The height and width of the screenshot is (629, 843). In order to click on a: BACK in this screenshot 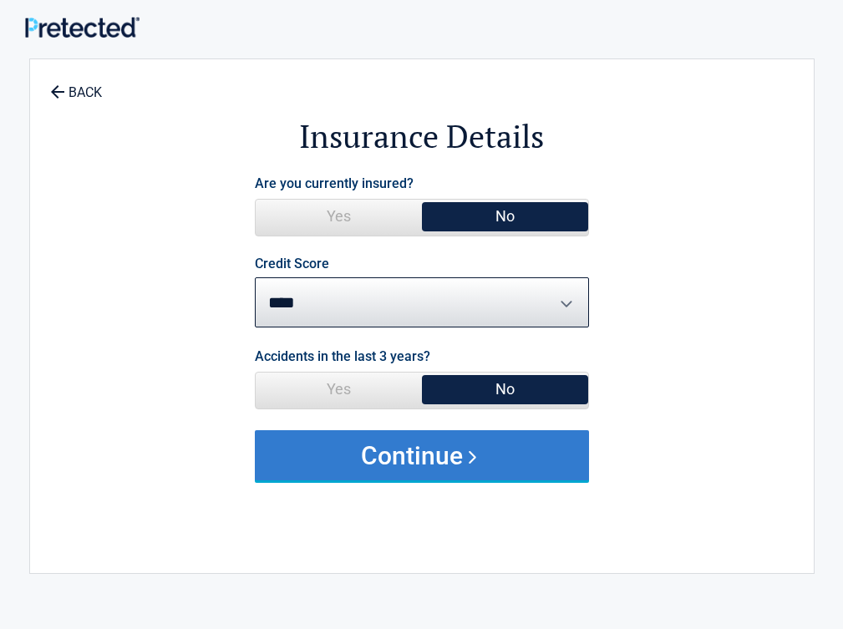, I will do `click(76, 84)`.